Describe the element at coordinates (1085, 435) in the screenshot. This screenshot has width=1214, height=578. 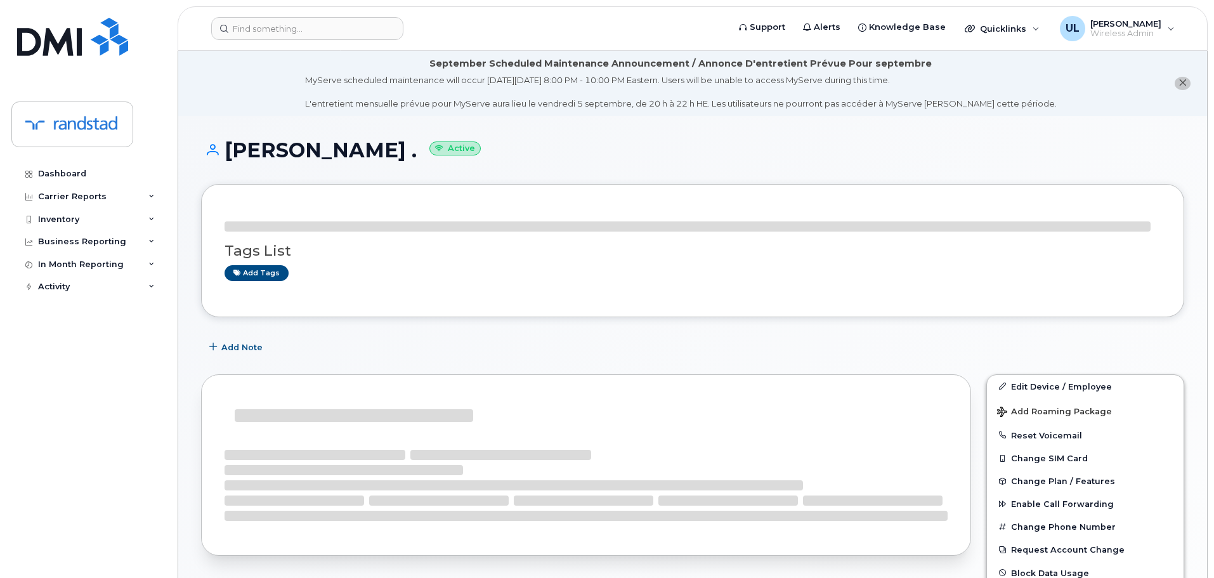
I see `button: Reset Voicemail` at that location.